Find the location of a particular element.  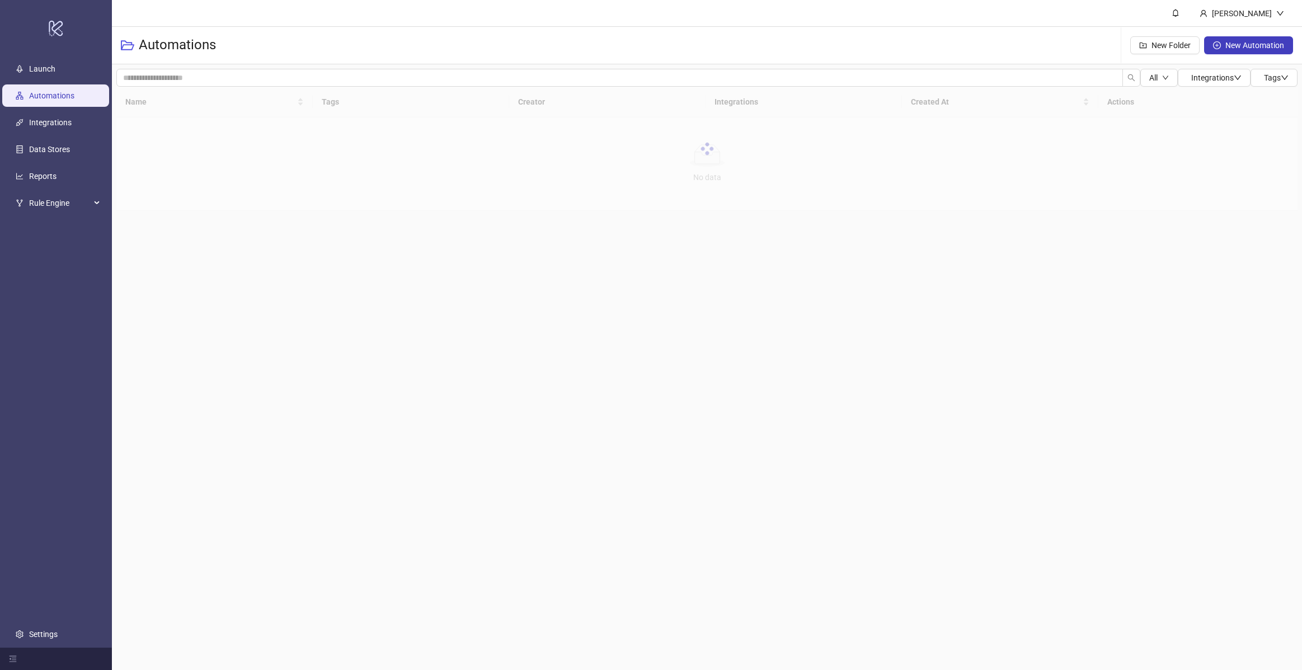

a: Automations is located at coordinates (51, 96).